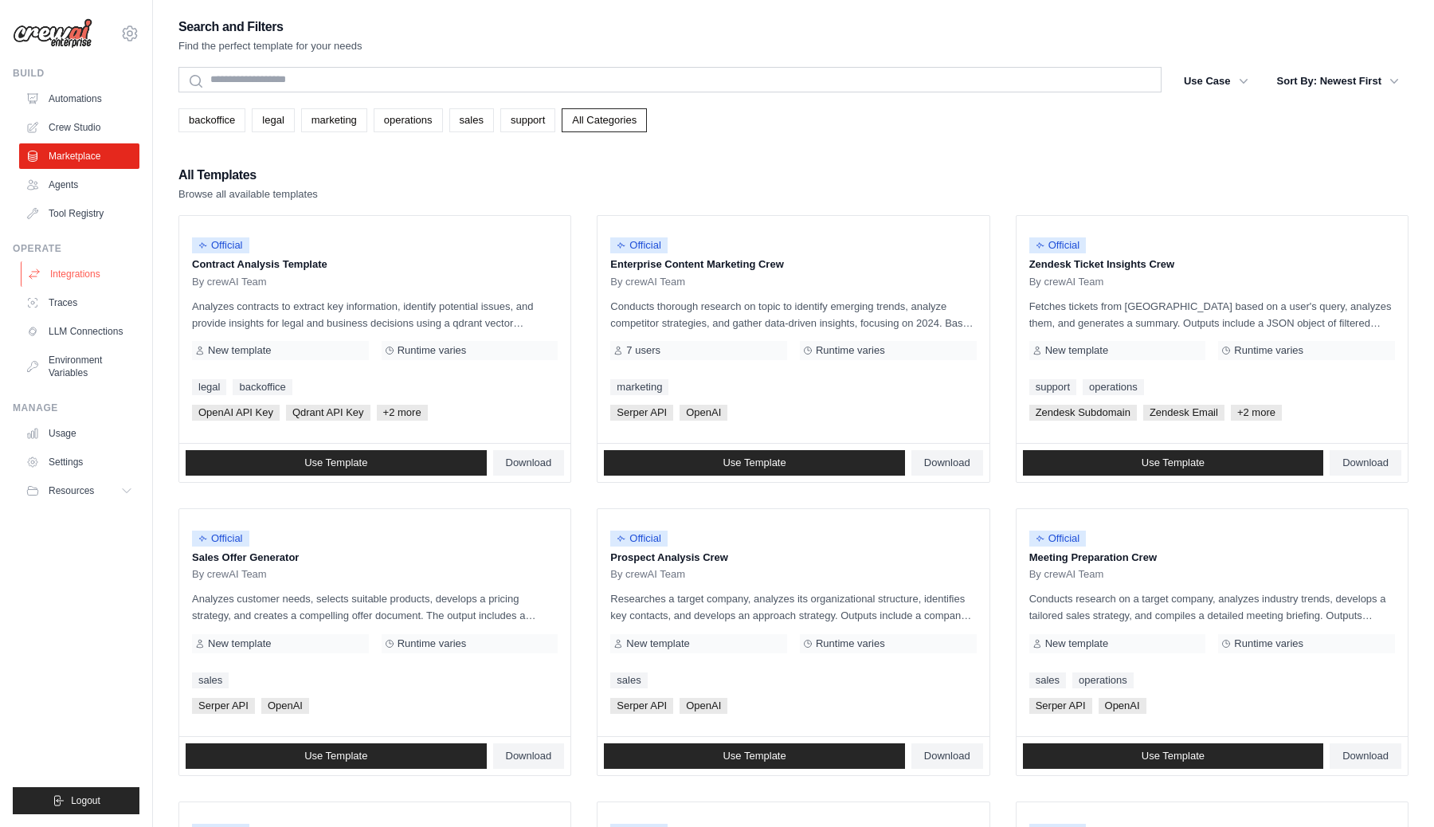 Image resolution: width=1434 pixels, height=827 pixels. Describe the element at coordinates (793, 315) in the screenshot. I see `p: Conducts thorough research on topic to identify emerging trends, analyze competitor strategies, a...` at that location.